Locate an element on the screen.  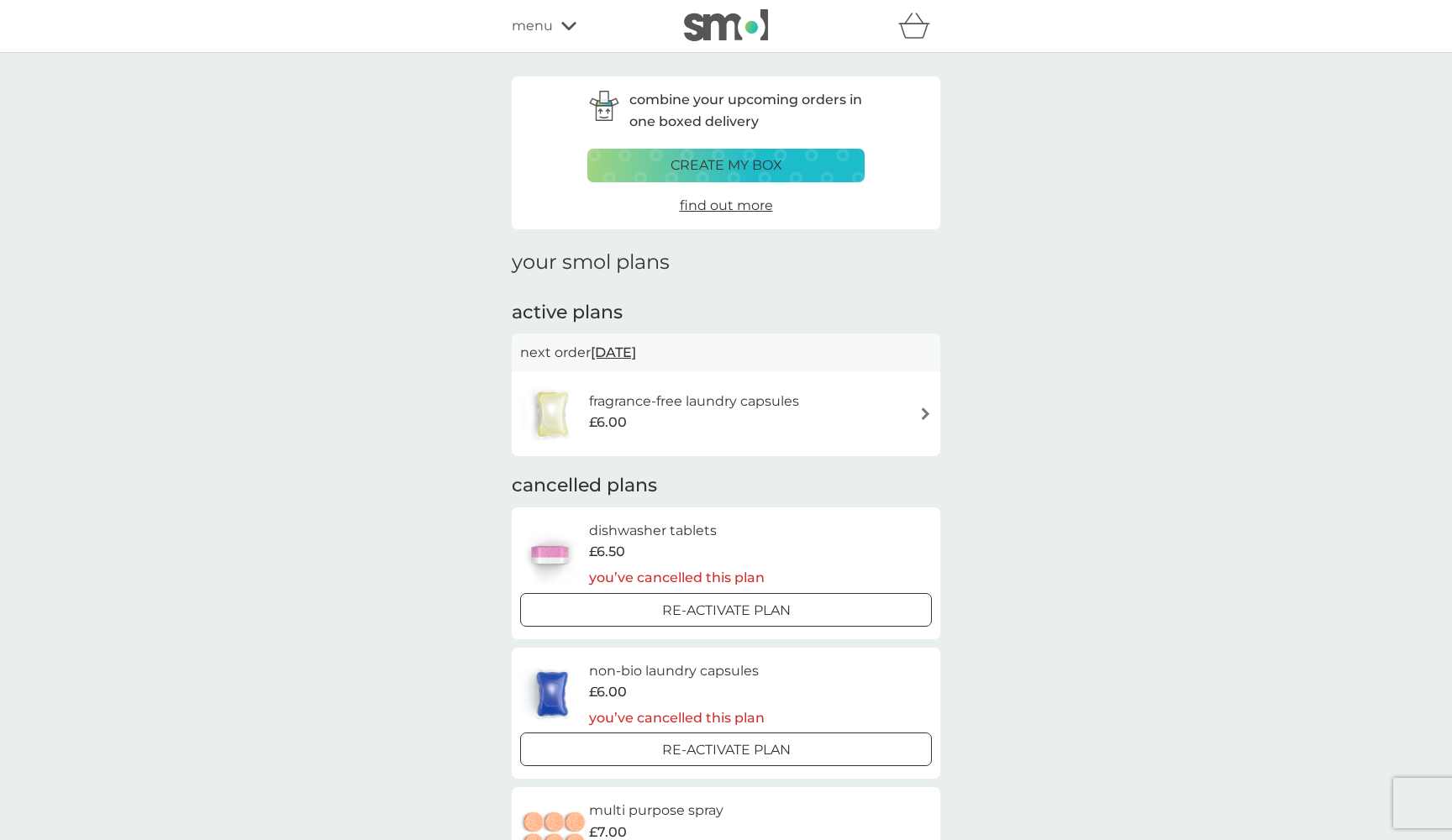
a: find out more is located at coordinates (726, 206).